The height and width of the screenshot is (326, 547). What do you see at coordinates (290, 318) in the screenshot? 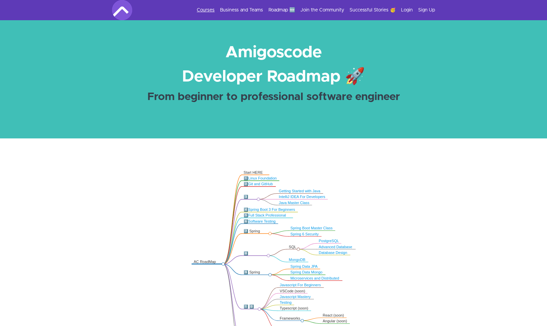
I see `div: Frameworks` at bounding box center [290, 318].